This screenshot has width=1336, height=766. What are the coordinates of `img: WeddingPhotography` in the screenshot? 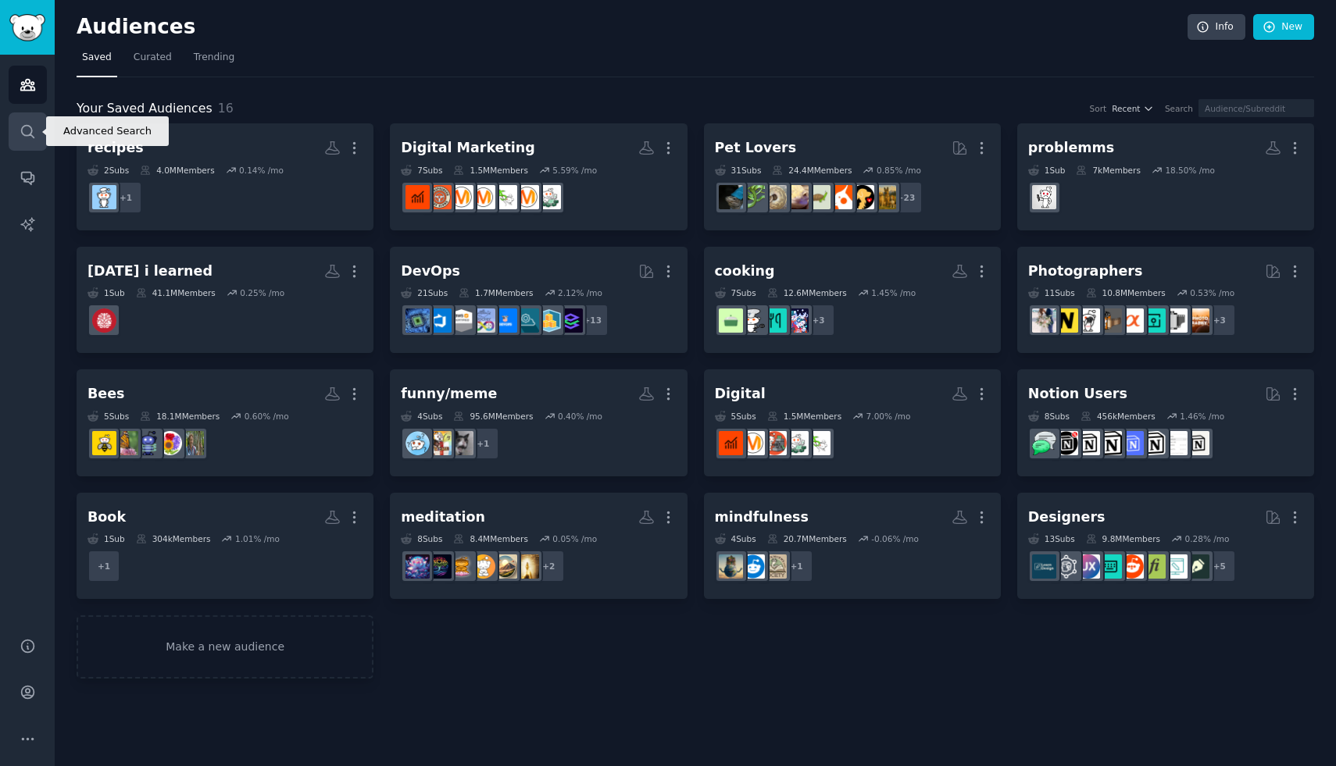 It's located at (1043, 320).